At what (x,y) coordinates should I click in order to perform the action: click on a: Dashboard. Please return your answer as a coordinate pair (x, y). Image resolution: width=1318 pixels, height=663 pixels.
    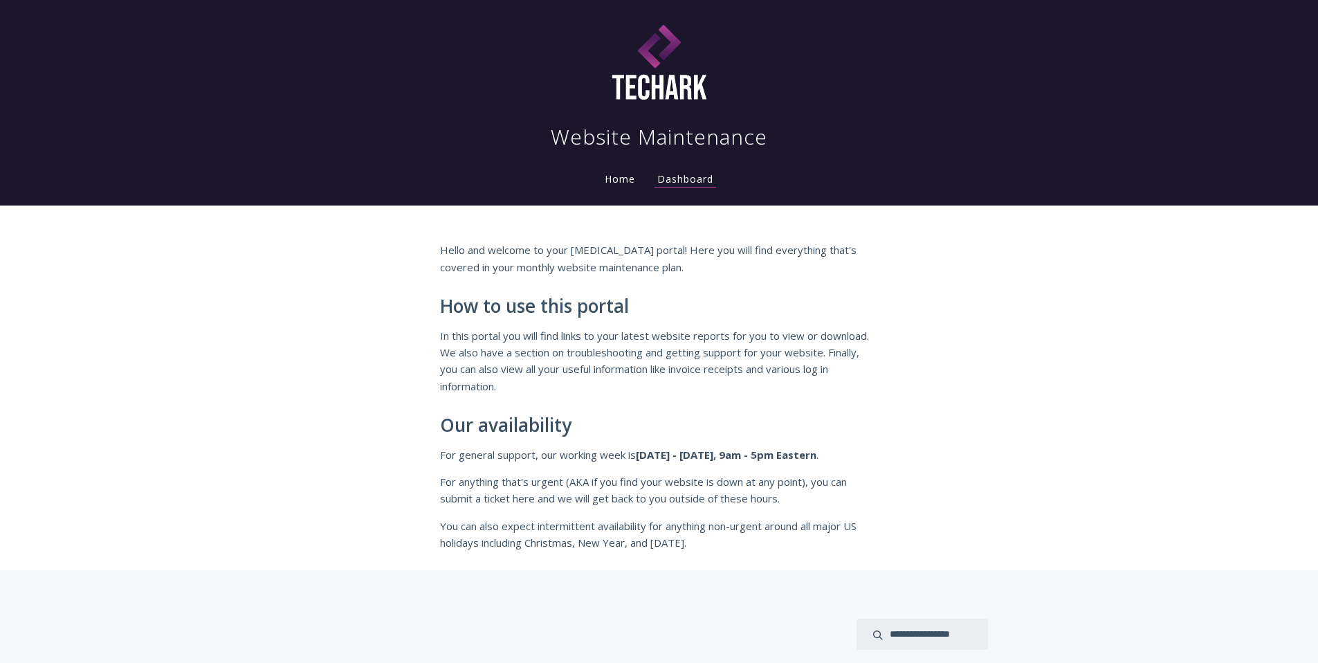
    Looking at the image, I should click on (685, 180).